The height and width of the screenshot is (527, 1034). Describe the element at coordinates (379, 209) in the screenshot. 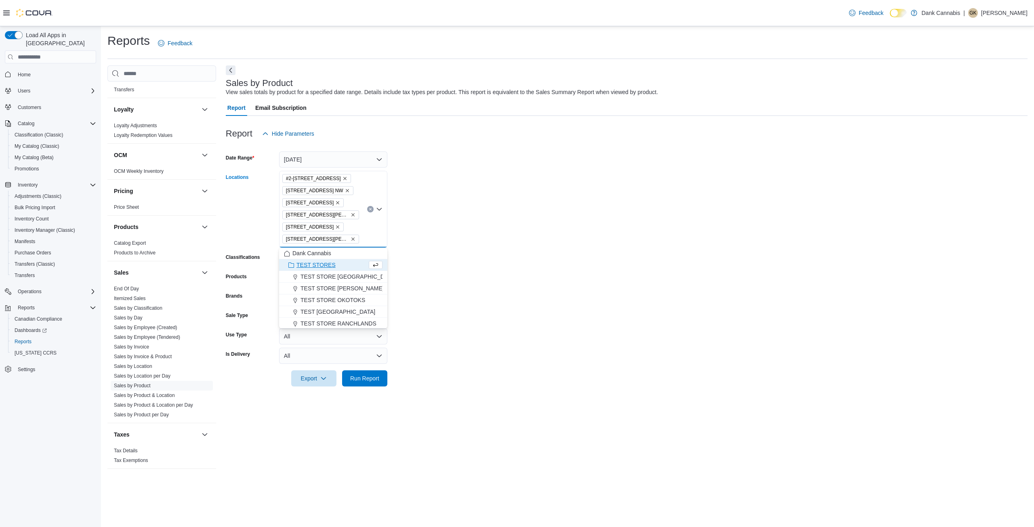

I see `button: Close list of options` at that location.